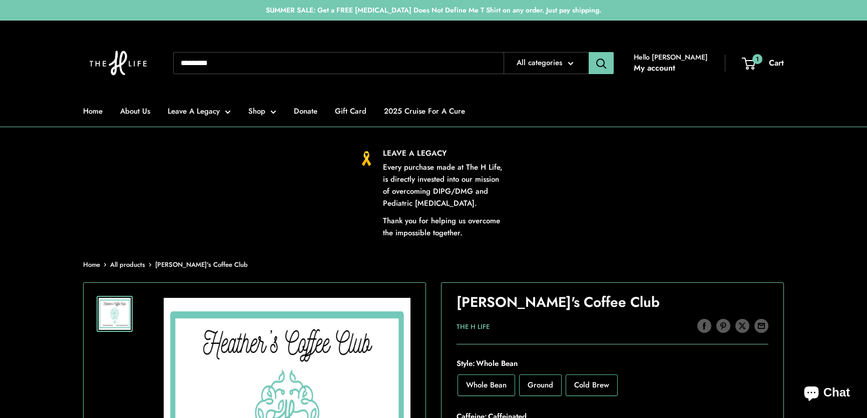 The height and width of the screenshot is (418, 867). I want to click on a: 1 Cart, so click(763, 63).